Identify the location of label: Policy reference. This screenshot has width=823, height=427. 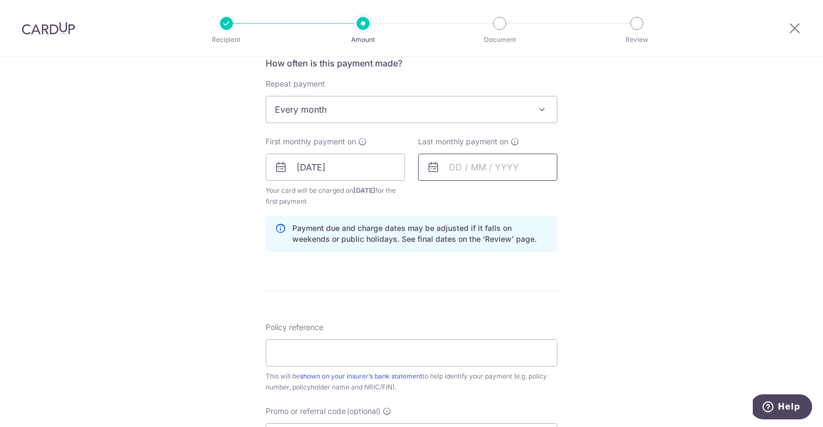
(295, 327).